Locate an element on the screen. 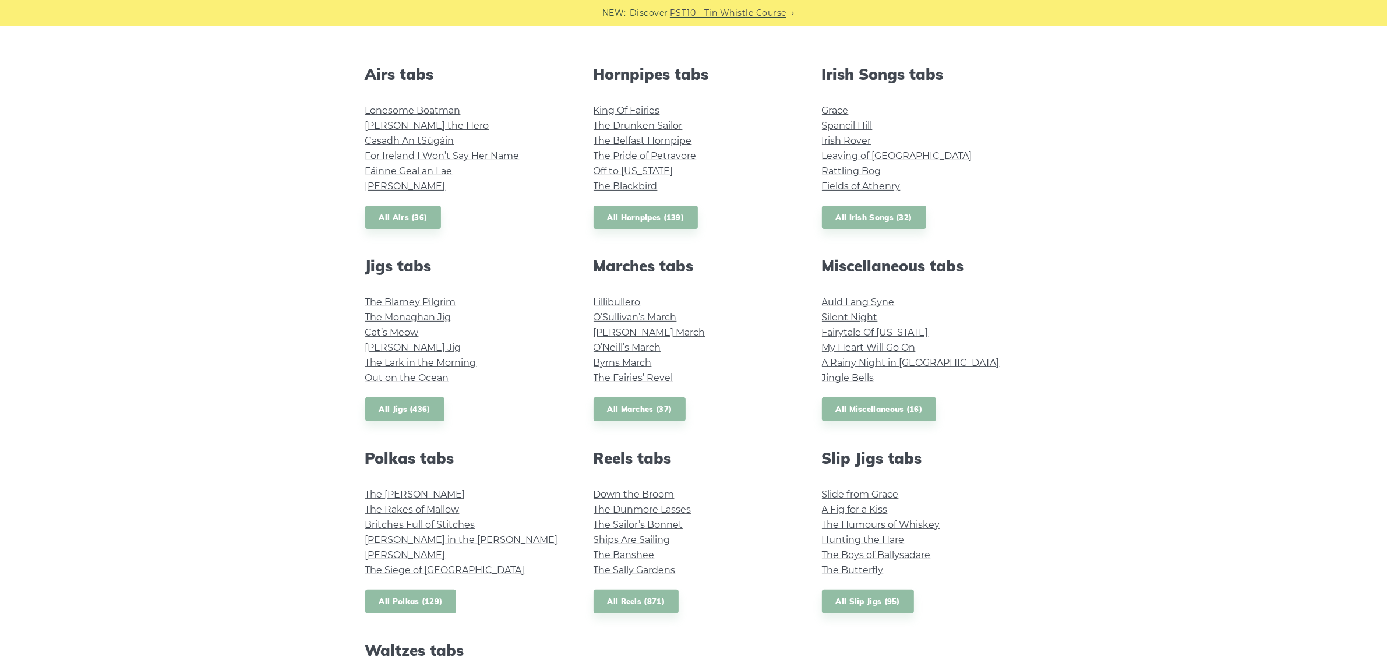  a: All Jigs (436) is located at coordinates (405, 409).